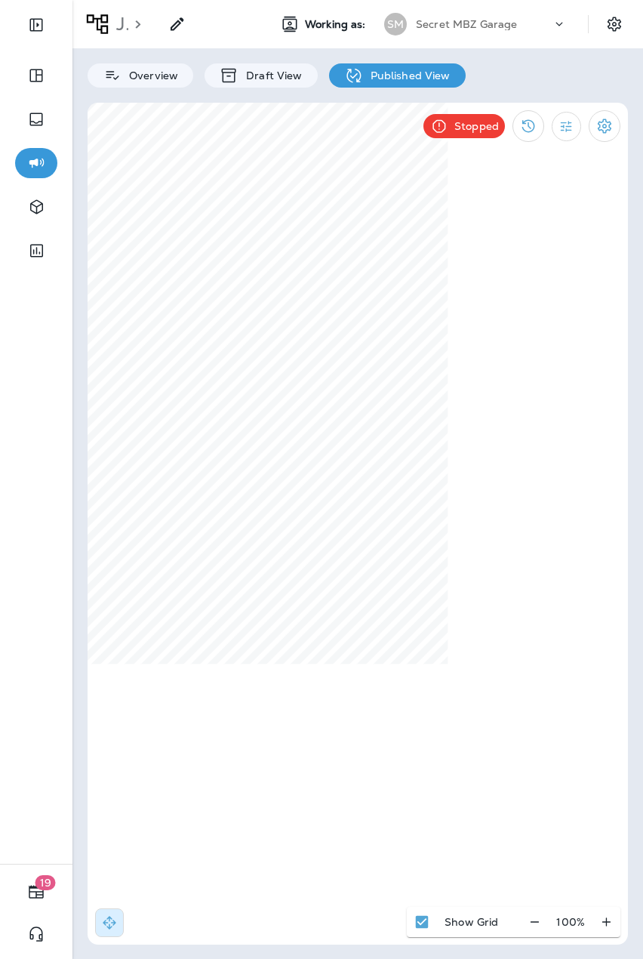 Image resolution: width=643 pixels, height=959 pixels. What do you see at coordinates (150, 76) in the screenshot?
I see `p: Overview` at bounding box center [150, 76].